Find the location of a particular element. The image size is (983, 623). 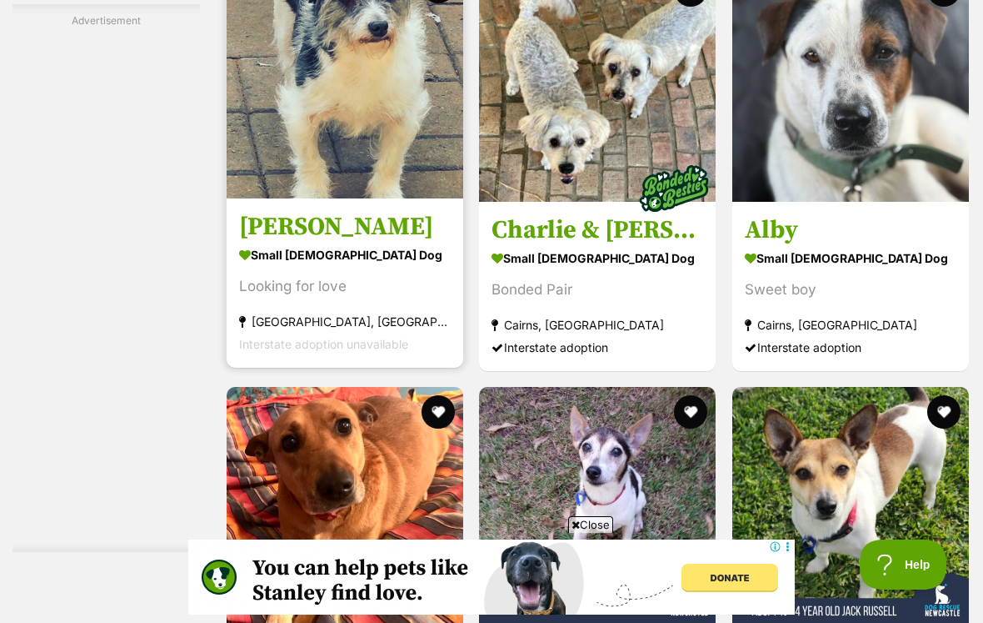

span: Close is located at coordinates (591, 524).